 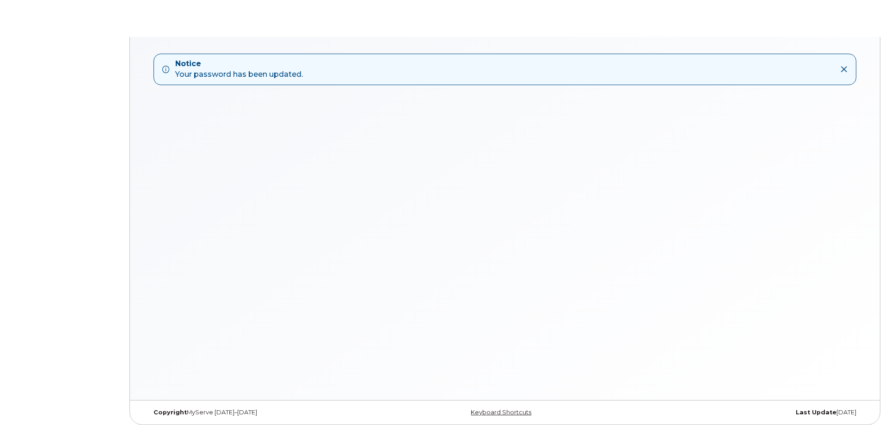 What do you see at coordinates (239, 69) in the screenshot?
I see `div: Your password has been updated.` at bounding box center [239, 69].